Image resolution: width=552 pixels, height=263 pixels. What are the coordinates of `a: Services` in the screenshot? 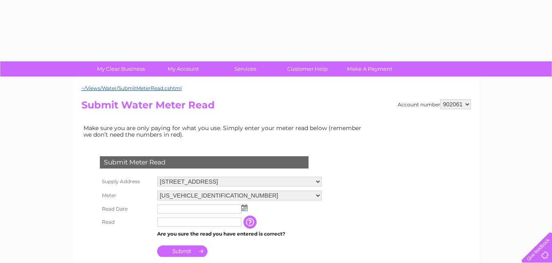 It's located at (245, 69).